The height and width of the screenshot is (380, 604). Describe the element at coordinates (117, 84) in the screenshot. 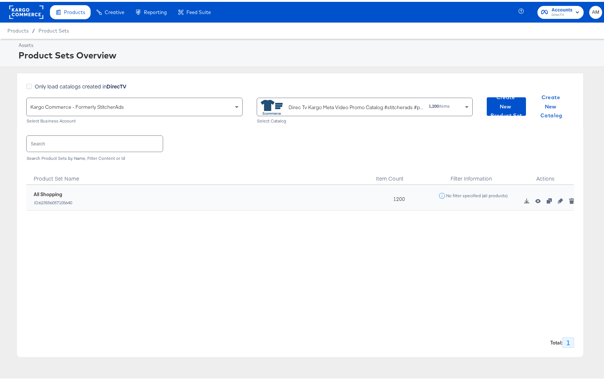

I see `strong: DirecTV` at that location.